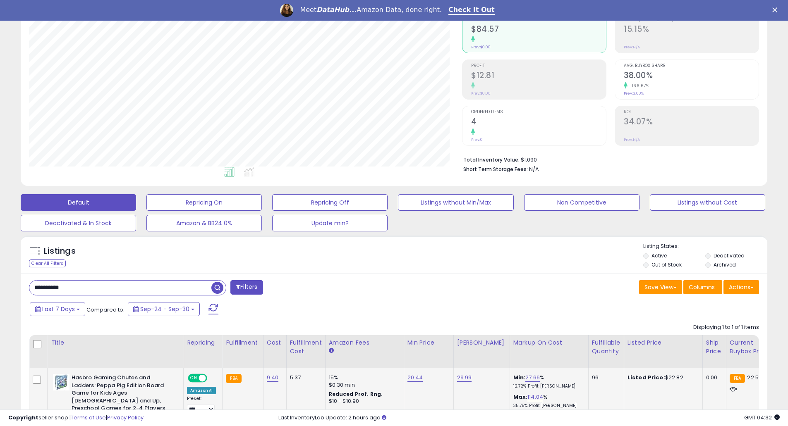 The height and width of the screenshot is (426, 788). What do you see at coordinates (538, 122) in the screenshot?
I see `h2: 4` at bounding box center [538, 122].